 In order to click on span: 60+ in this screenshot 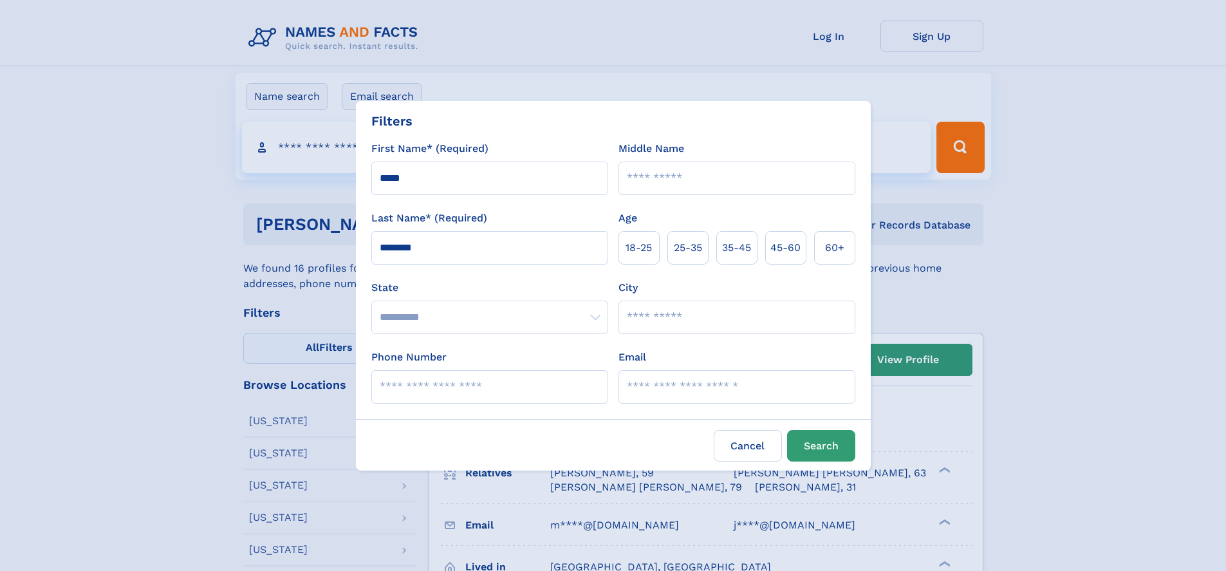, I will do `click(835, 248)`.